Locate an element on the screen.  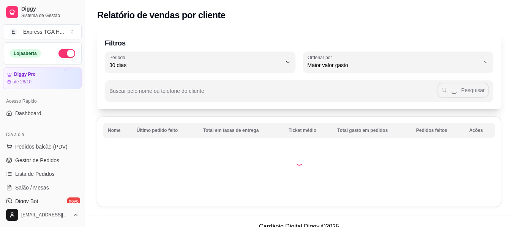
span: 30 dias is located at coordinates (196, 65).